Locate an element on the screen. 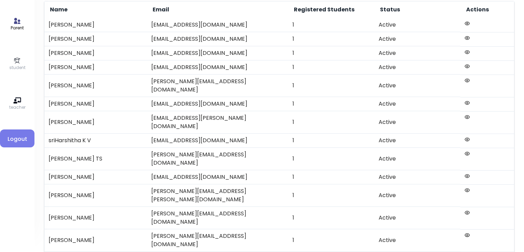  span: Registered Students is located at coordinates (323, 10).